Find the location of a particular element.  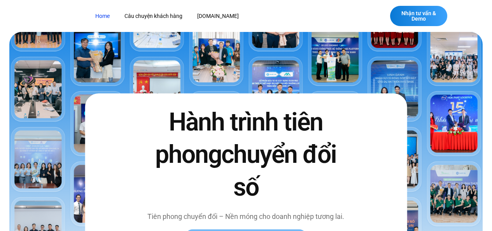

p: Tiên phong chuyển đổi – Nền móng cho doanh nghiệp tương lai. is located at coordinates (246, 216).